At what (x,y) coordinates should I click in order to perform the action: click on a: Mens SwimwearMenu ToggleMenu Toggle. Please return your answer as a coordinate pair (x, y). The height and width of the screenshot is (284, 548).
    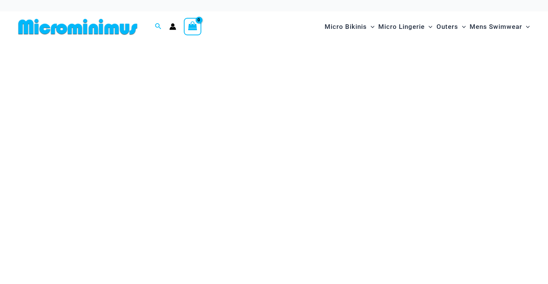
    Looking at the image, I should click on (499, 27).